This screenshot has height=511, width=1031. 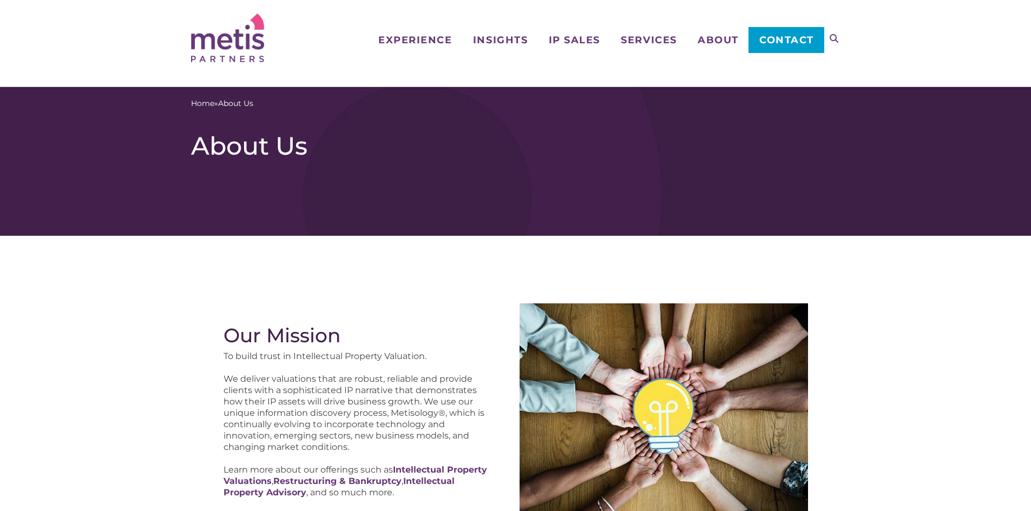 I want to click on h2: Our Mission, so click(x=359, y=336).